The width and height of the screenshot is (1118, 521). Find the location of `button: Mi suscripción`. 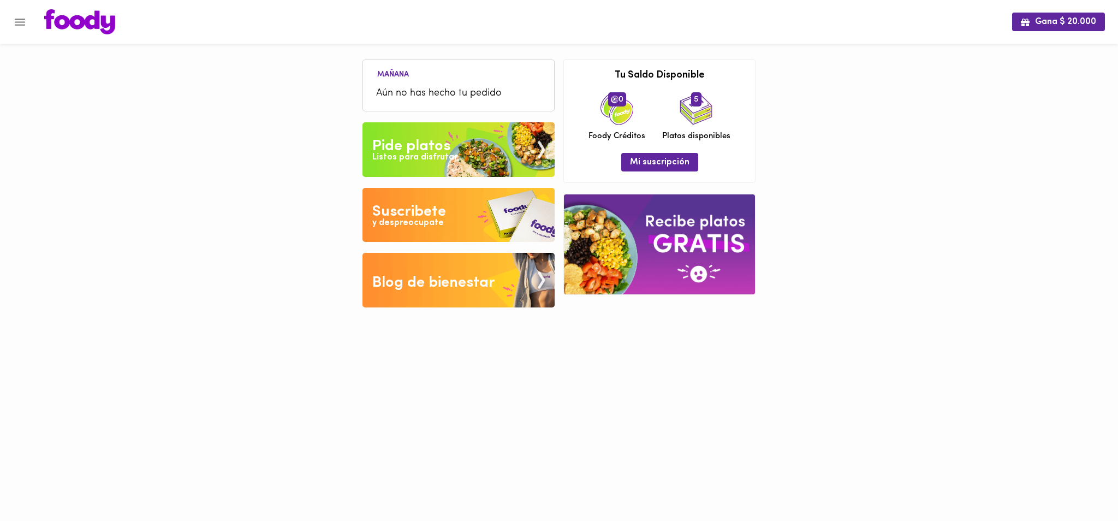

button: Mi suscripción is located at coordinates (660, 162).